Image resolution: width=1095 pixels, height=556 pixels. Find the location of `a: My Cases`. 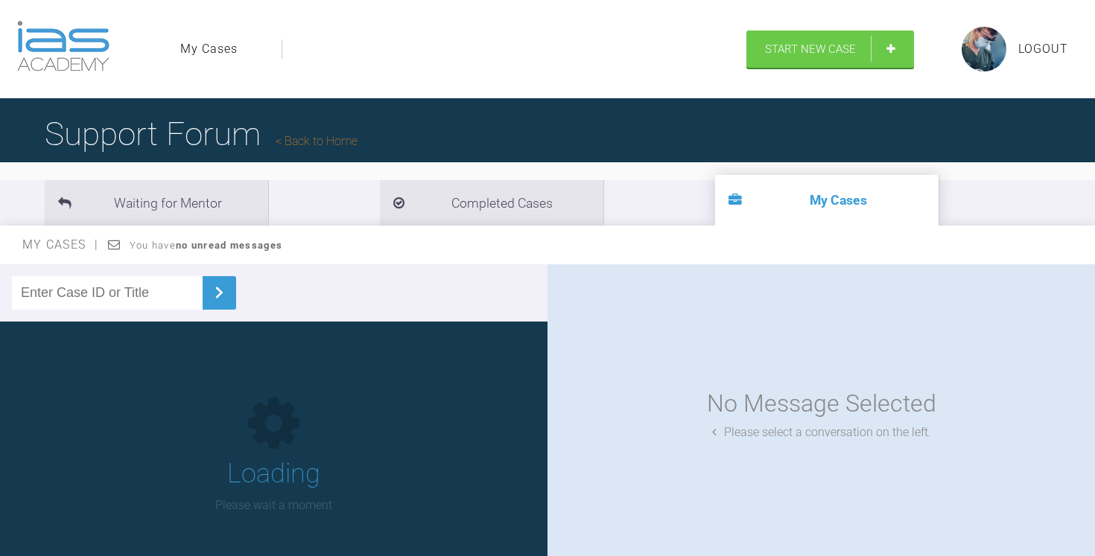

a: My Cases is located at coordinates (209, 49).